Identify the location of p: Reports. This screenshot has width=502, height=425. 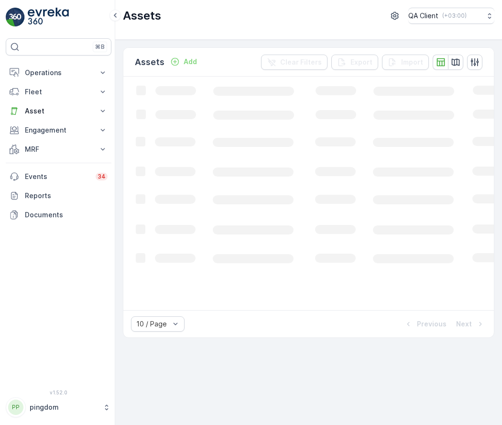
(66, 196).